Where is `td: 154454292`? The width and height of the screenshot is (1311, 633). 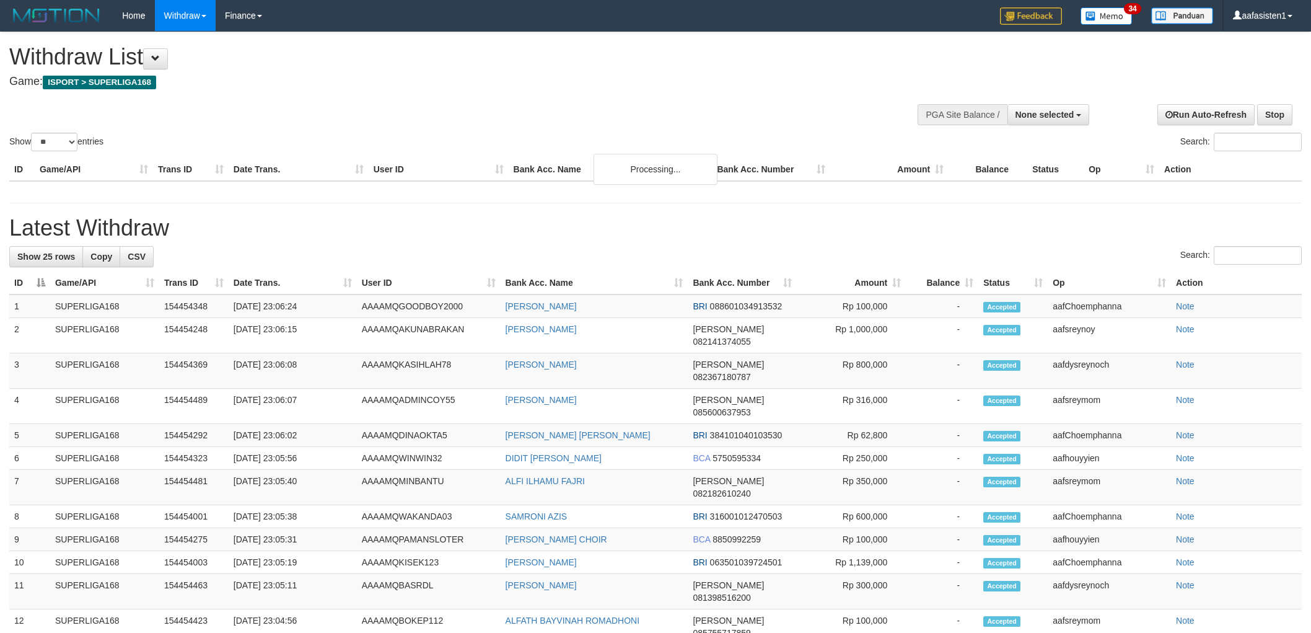
td: 154454292 is located at coordinates (194, 435).